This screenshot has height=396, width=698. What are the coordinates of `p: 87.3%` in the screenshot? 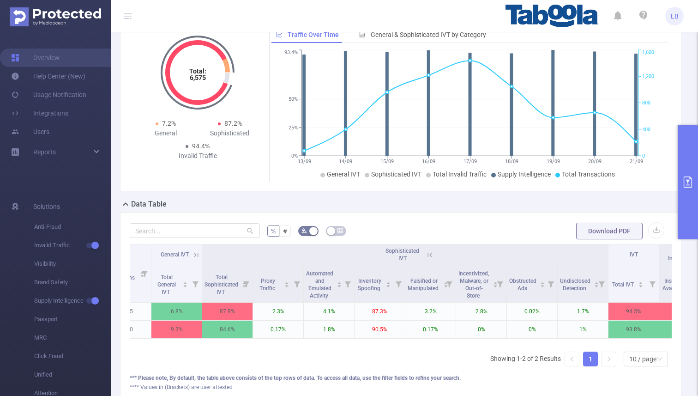 It's located at (380, 311).